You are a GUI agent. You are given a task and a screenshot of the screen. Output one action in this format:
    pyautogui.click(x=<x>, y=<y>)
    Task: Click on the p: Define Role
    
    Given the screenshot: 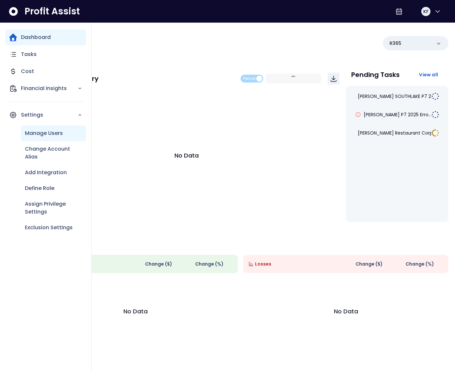 What is the action you would take?
    pyautogui.click(x=40, y=188)
    